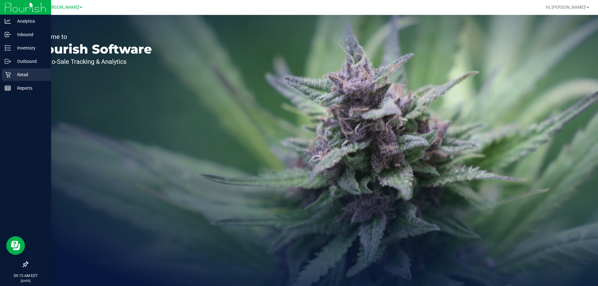 Image resolution: width=598 pixels, height=286 pixels. What do you see at coordinates (8, 48) in the screenshot?
I see `inline-svg: Inventory` at bounding box center [8, 48].